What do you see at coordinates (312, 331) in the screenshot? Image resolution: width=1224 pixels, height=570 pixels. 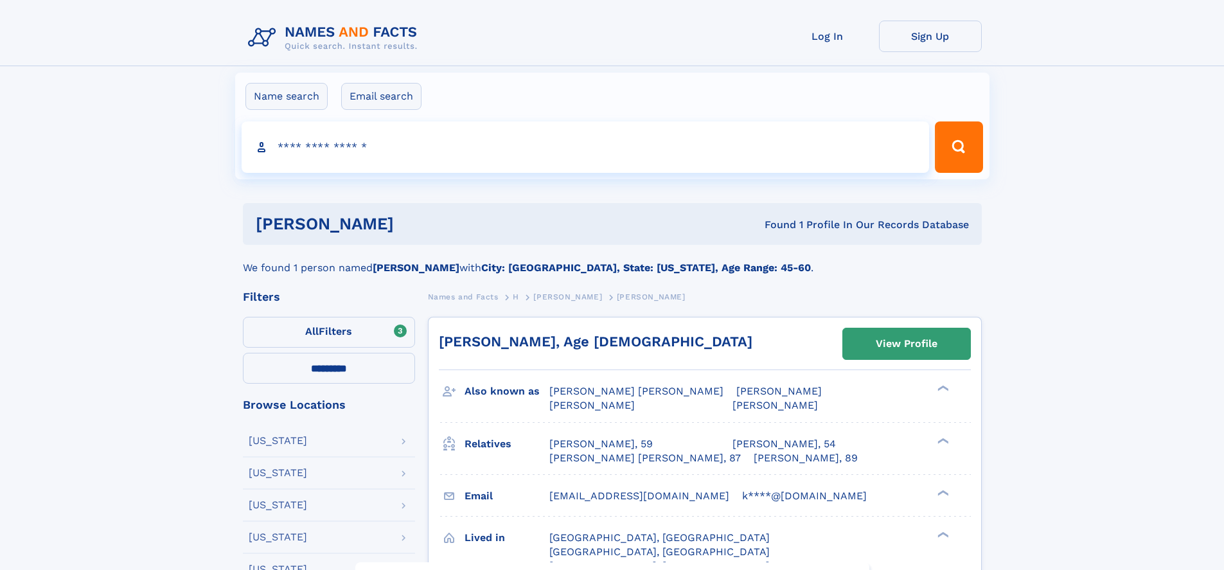 I see `span: All` at bounding box center [312, 331].